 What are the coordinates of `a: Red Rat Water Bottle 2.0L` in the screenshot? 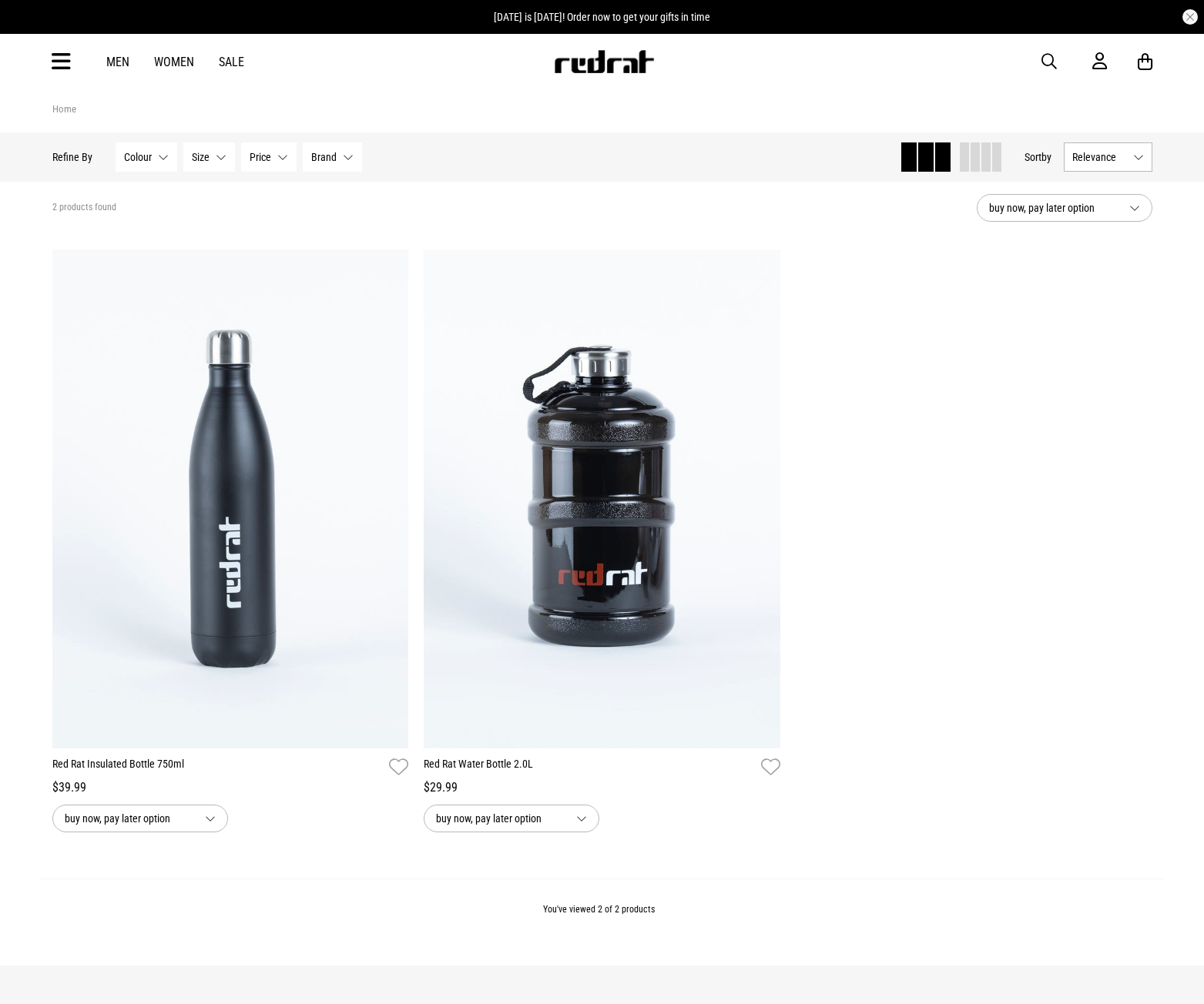 It's located at (589, 767).